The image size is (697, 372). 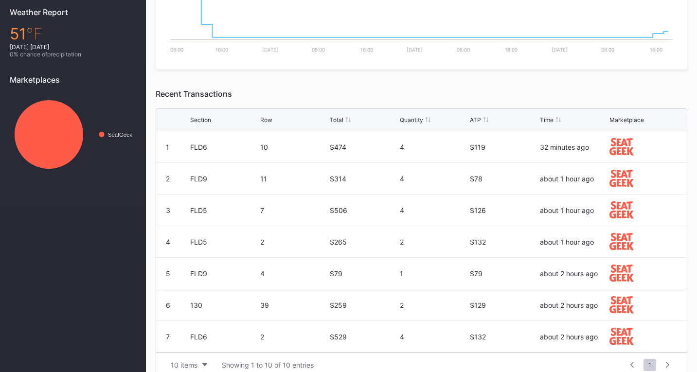 What do you see at coordinates (34, 34) in the screenshot?
I see `span: ℉` at bounding box center [34, 34].